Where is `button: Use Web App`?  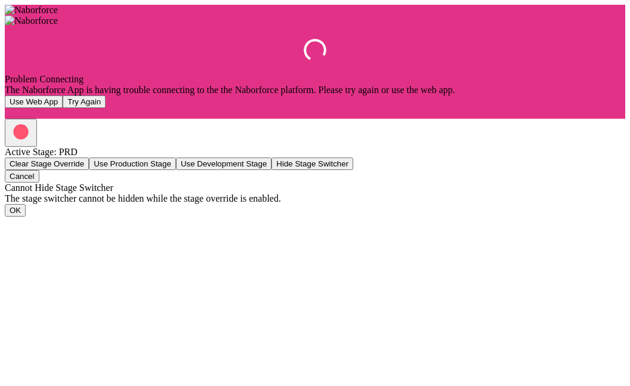
button: Use Web App is located at coordinates (33, 101).